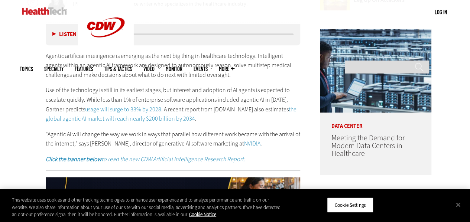 Image resolution: width=470 pixels, height=222 pixels. I want to click on strong: Click the banner below, so click(74, 159).